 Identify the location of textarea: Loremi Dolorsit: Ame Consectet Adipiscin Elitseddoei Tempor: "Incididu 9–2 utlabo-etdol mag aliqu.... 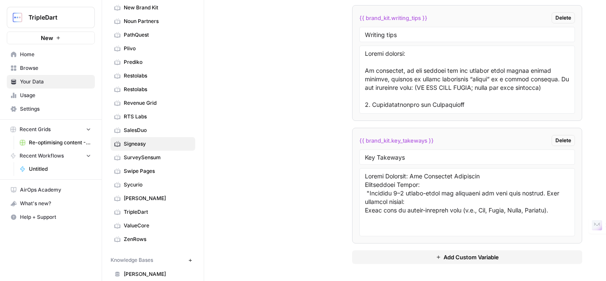
(467, 202).